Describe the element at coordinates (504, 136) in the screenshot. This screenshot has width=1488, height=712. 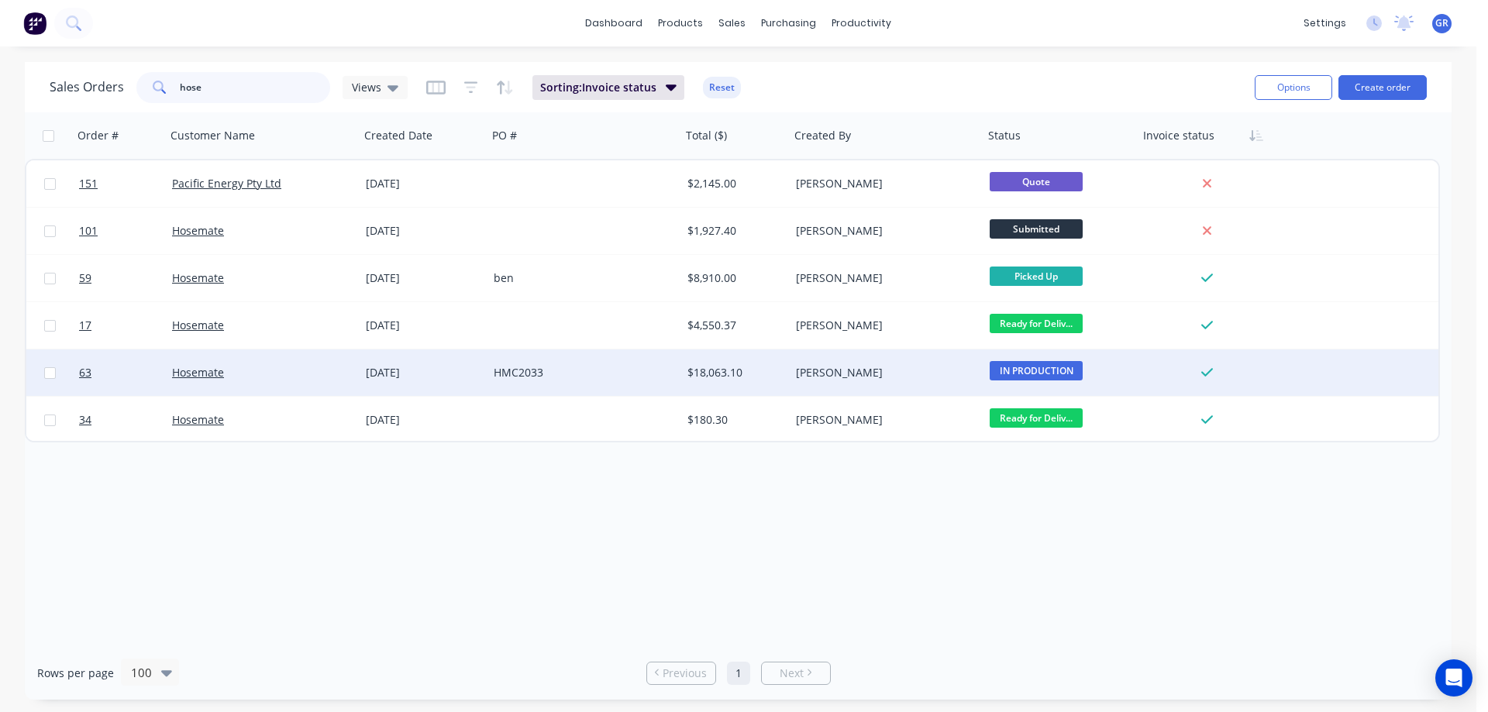
I see `div: PO #` at that location.